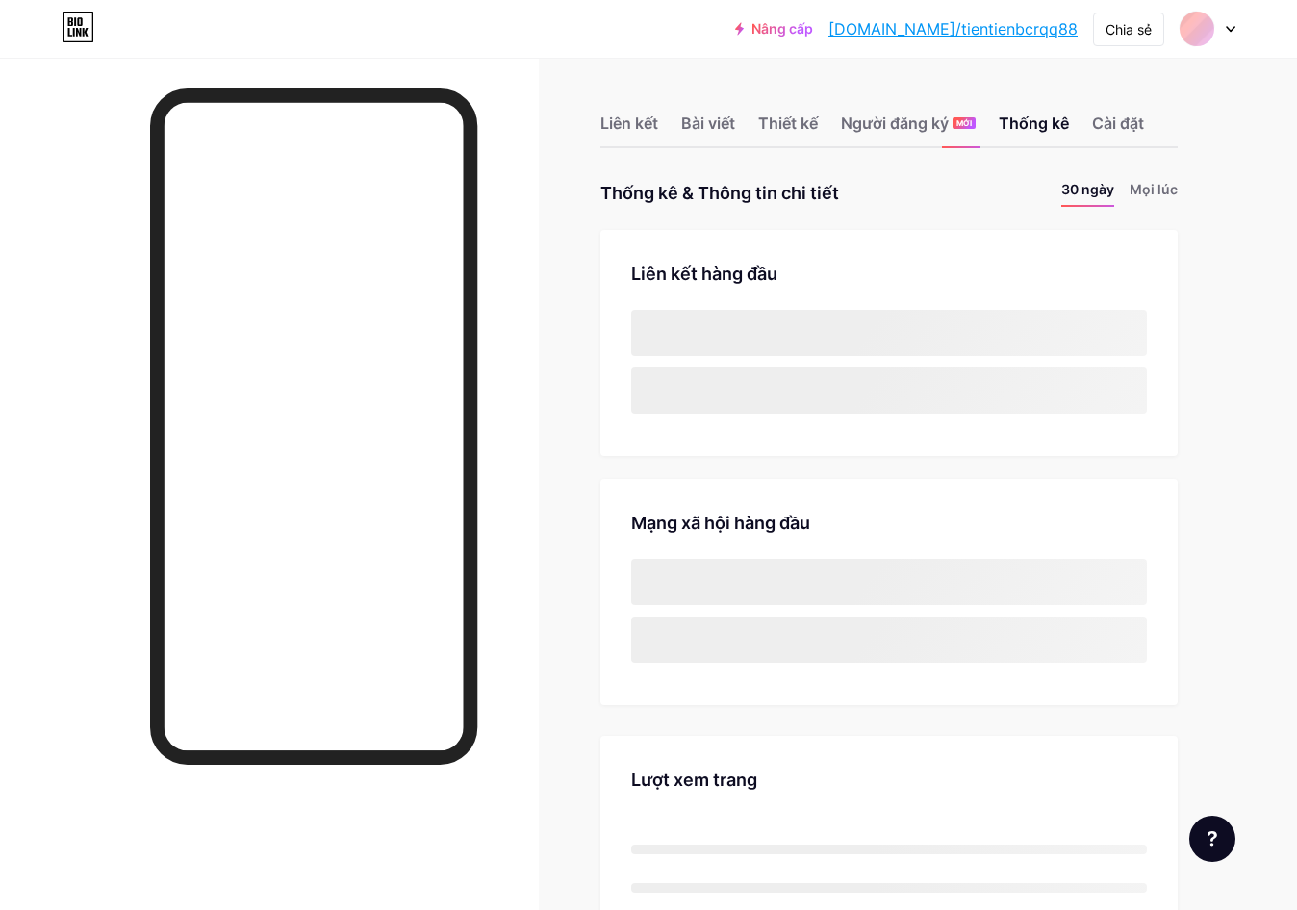  Describe the element at coordinates (694, 779) in the screenshot. I see `font: Lượt xem trang` at that location.